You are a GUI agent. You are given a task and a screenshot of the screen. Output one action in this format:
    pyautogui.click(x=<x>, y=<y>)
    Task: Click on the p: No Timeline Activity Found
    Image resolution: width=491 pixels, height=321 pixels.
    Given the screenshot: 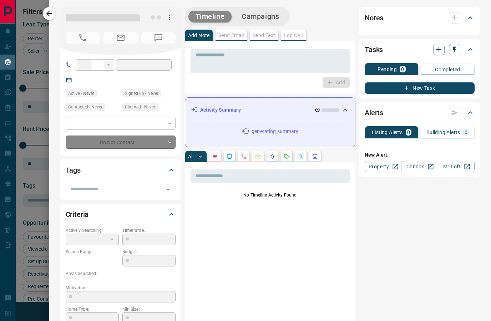 What is the action you would take?
    pyautogui.click(x=270, y=195)
    